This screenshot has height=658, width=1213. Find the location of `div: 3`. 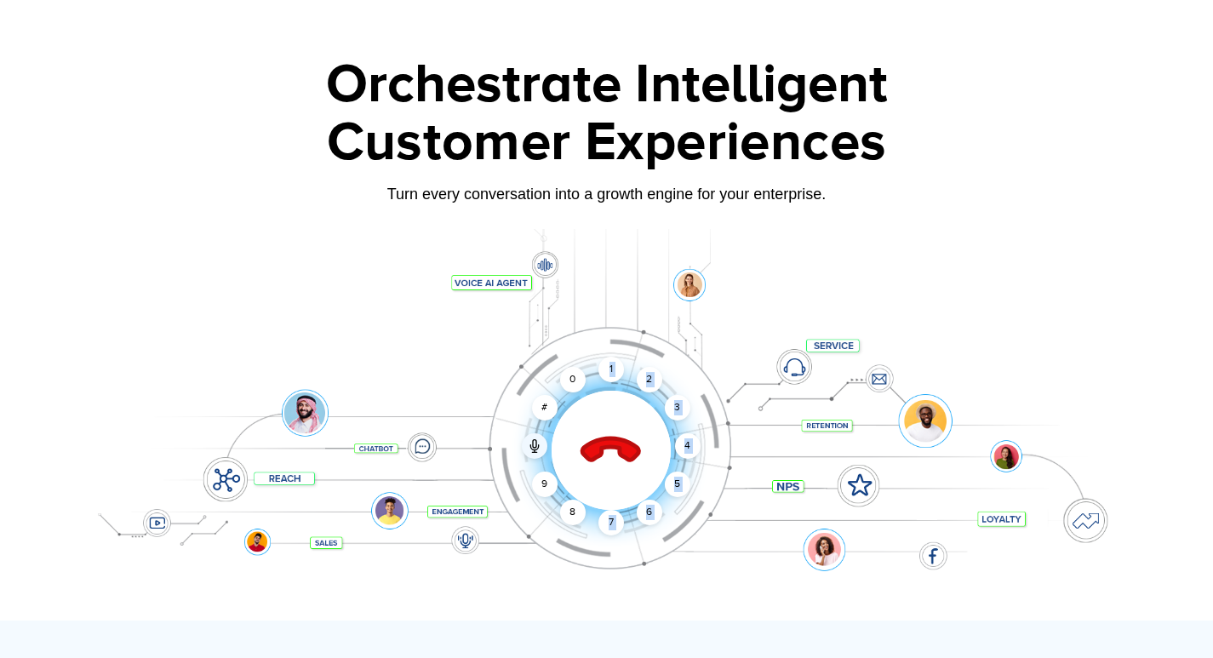

div: 3 is located at coordinates (677, 408).